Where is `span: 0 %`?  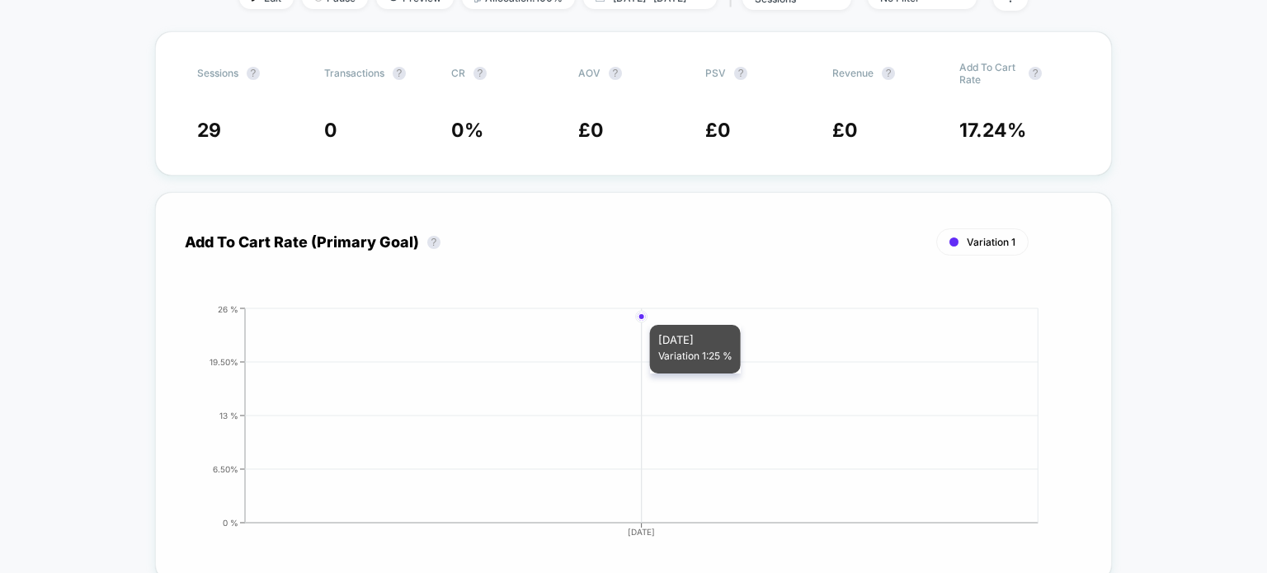 span: 0 % is located at coordinates (467, 130).